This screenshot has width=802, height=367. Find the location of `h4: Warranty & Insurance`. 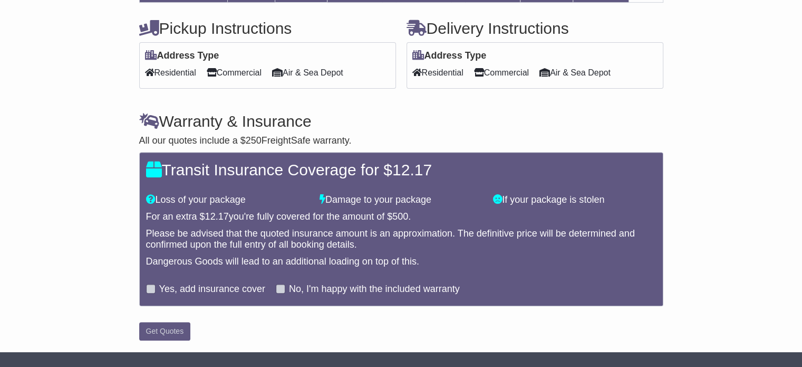

h4: Warranty & Insurance is located at coordinates (401, 121).